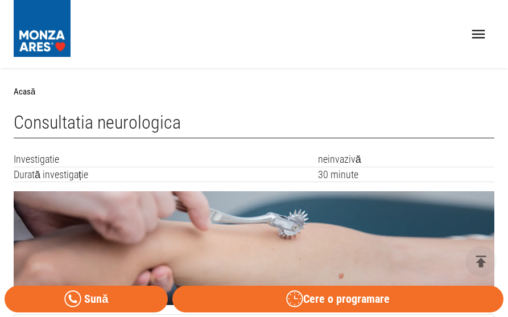 This screenshot has width=508, height=317. Describe the element at coordinates (406, 174) in the screenshot. I see `td: 30 minute` at that location.